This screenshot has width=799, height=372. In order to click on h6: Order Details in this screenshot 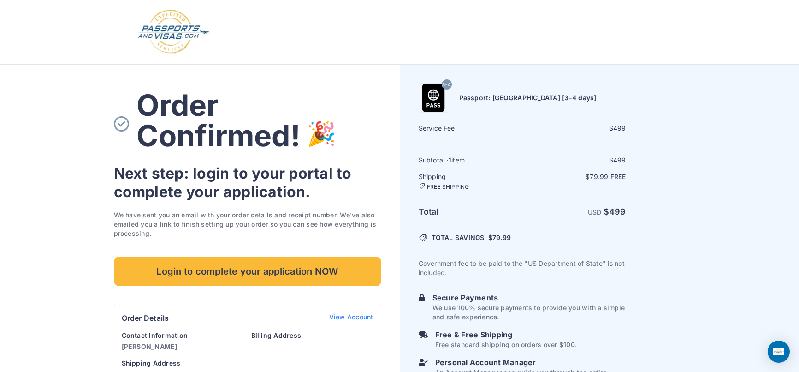, I will do `click(145, 318)`.